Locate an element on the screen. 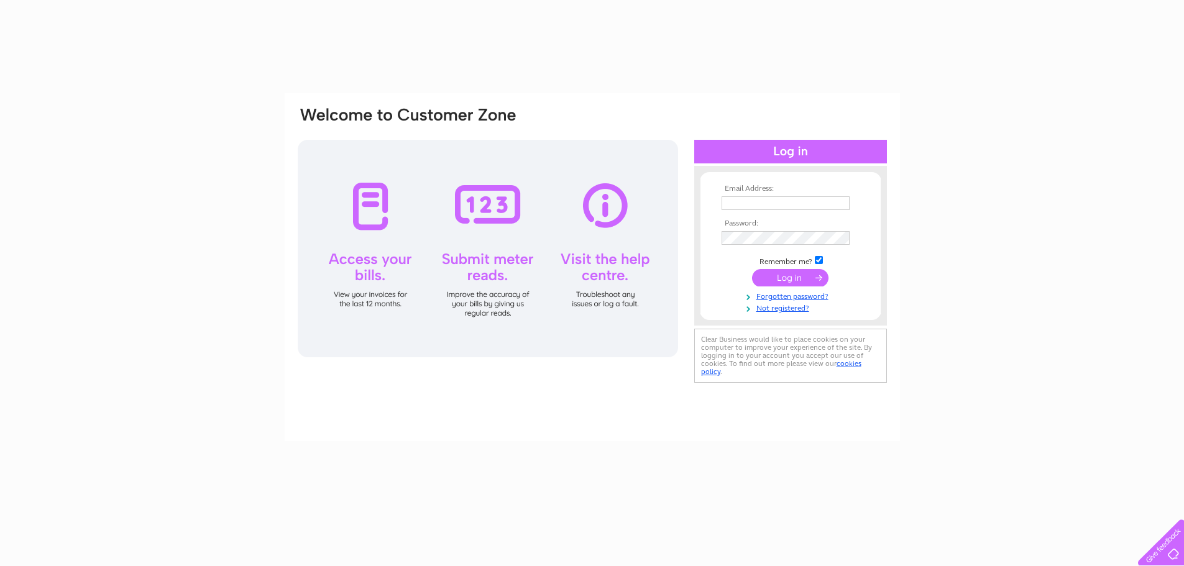 Image resolution: width=1184 pixels, height=566 pixels. input: Submit is located at coordinates (790, 278).